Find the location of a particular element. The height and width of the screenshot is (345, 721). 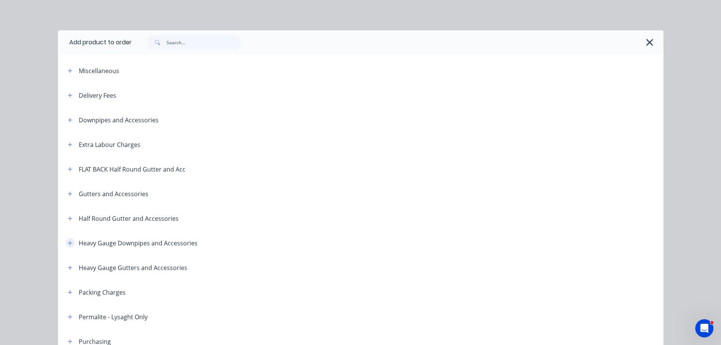

div: Heavy Gauge Gutters and Accessories is located at coordinates (133, 267).